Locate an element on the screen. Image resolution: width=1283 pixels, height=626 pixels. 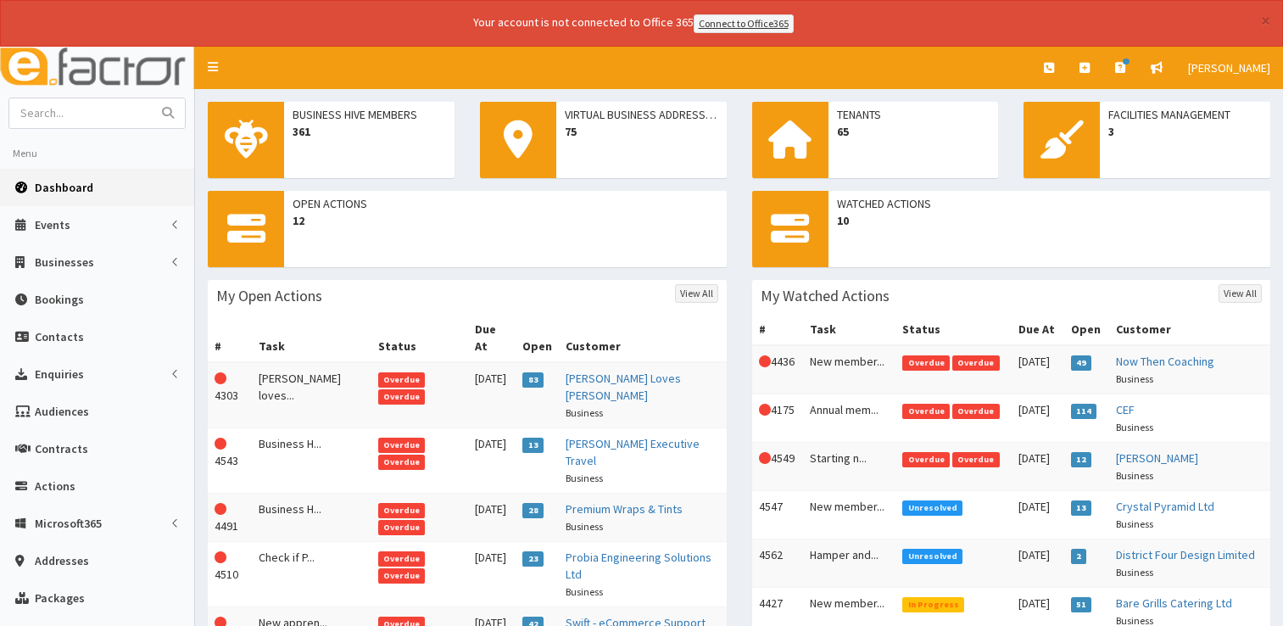
a: District Four Design Limited is located at coordinates (1186, 555).